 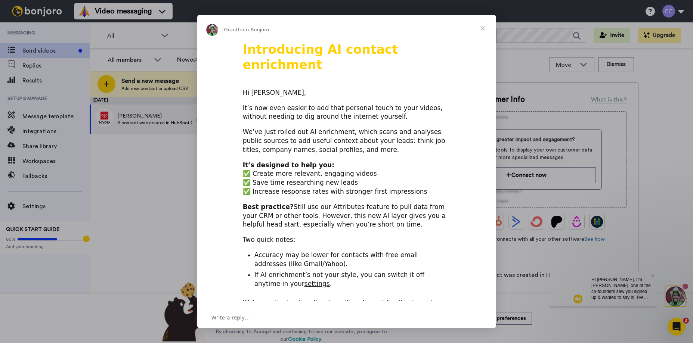 I want to click on span: from Bonjoro, so click(x=253, y=30).